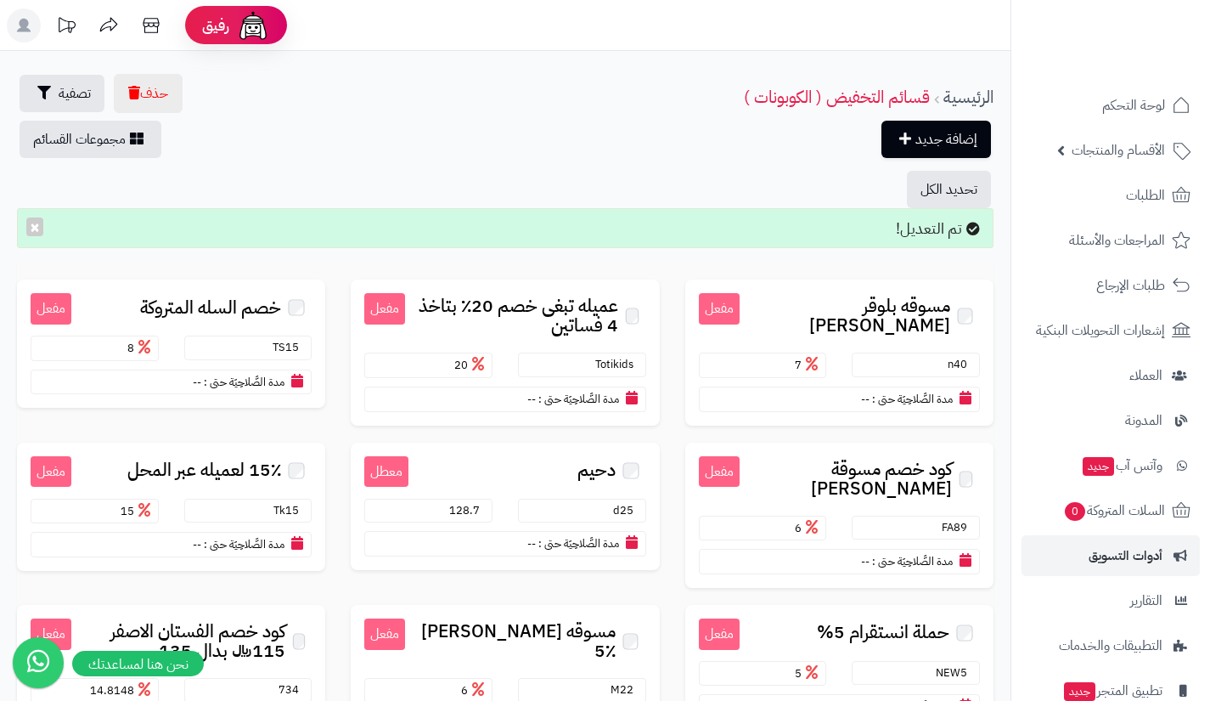  I want to click on span: المراجعات والأسئلة, so click(1117, 240).